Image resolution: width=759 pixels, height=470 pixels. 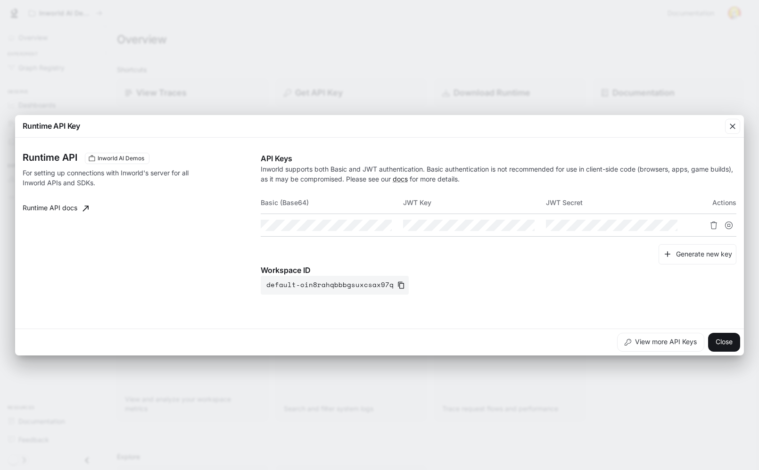 What do you see at coordinates (498, 174) in the screenshot?
I see `p: Inworld supports both Basic and JWT authentication. Basic authentication is not recommended for u...` at bounding box center [498, 174].